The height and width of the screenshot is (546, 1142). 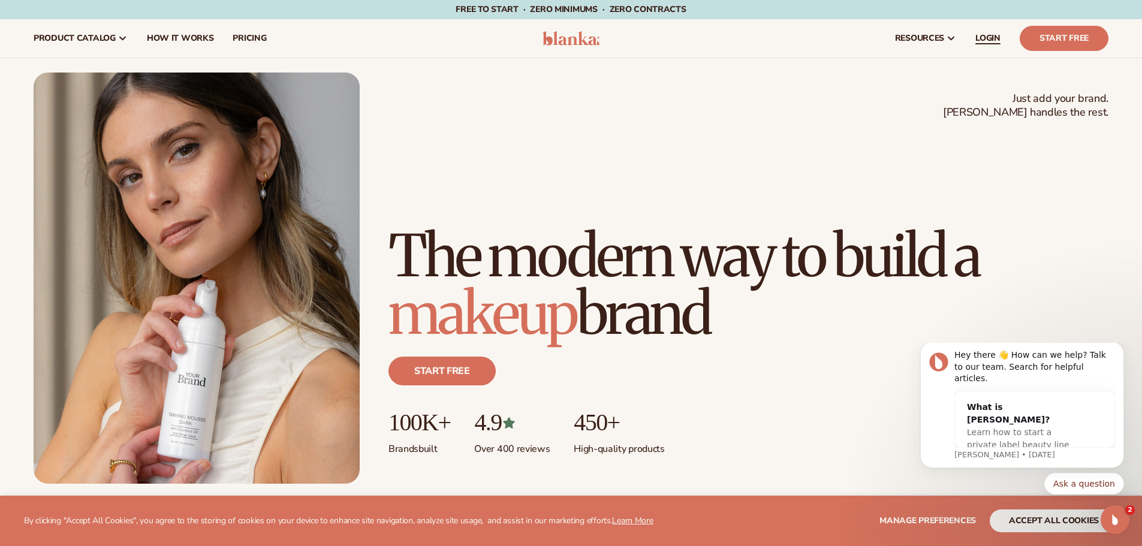 What do you see at coordinates (197, 278) in the screenshot?
I see `img: Female holding tanning mousse.` at bounding box center [197, 278].